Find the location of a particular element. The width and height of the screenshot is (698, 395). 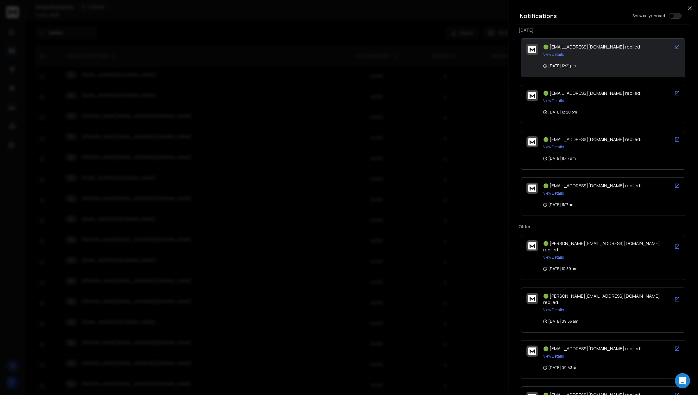

h3: Notifications is located at coordinates (538, 16).